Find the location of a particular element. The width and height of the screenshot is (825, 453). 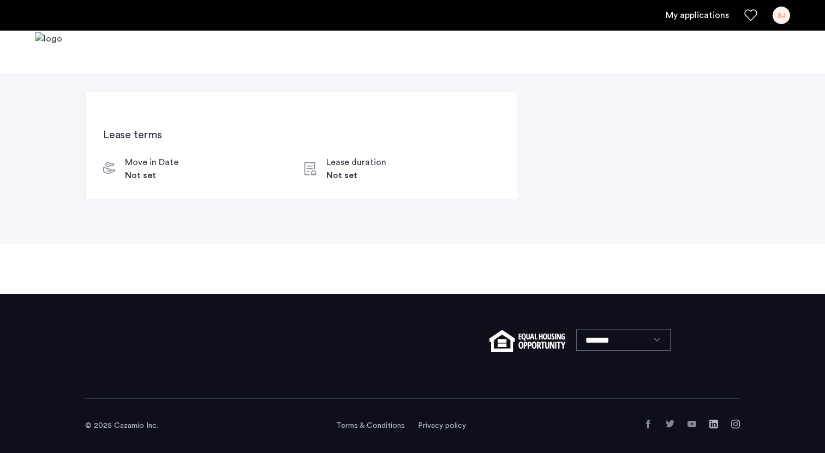

select: Language select is located at coordinates (623, 340).